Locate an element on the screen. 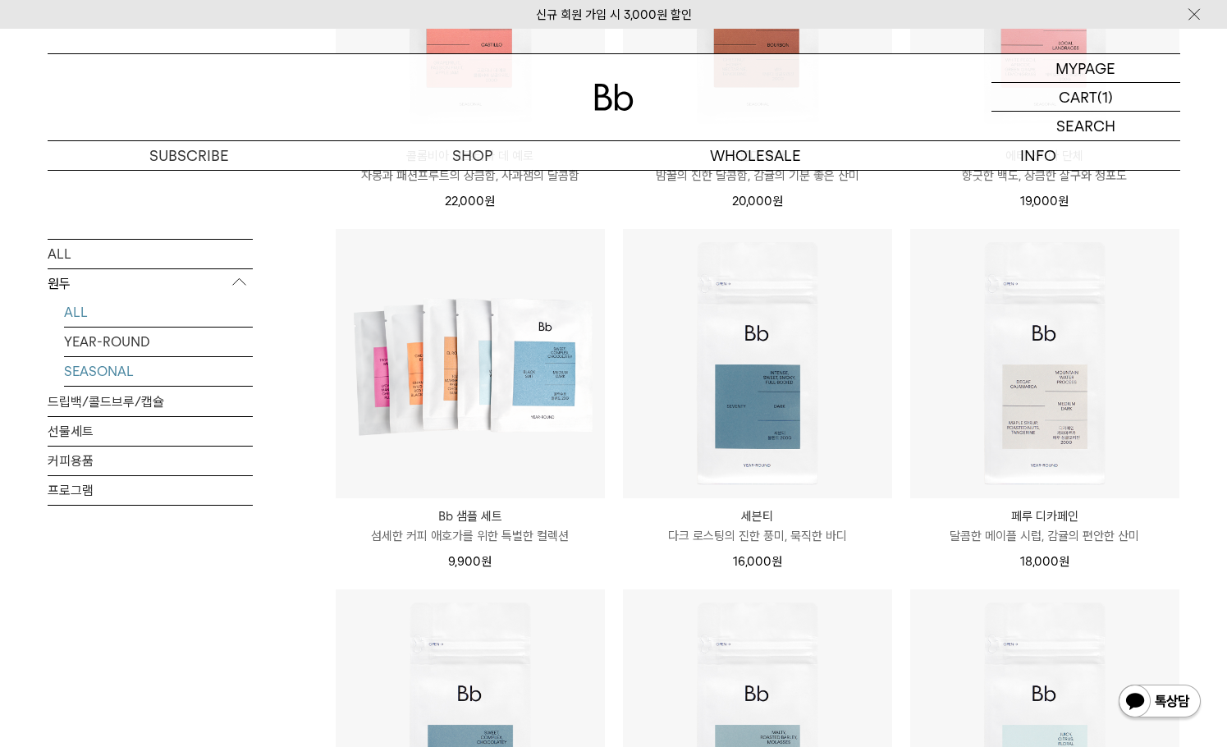 The image size is (1227, 747). a: MYPAGE is located at coordinates (1086, 68).